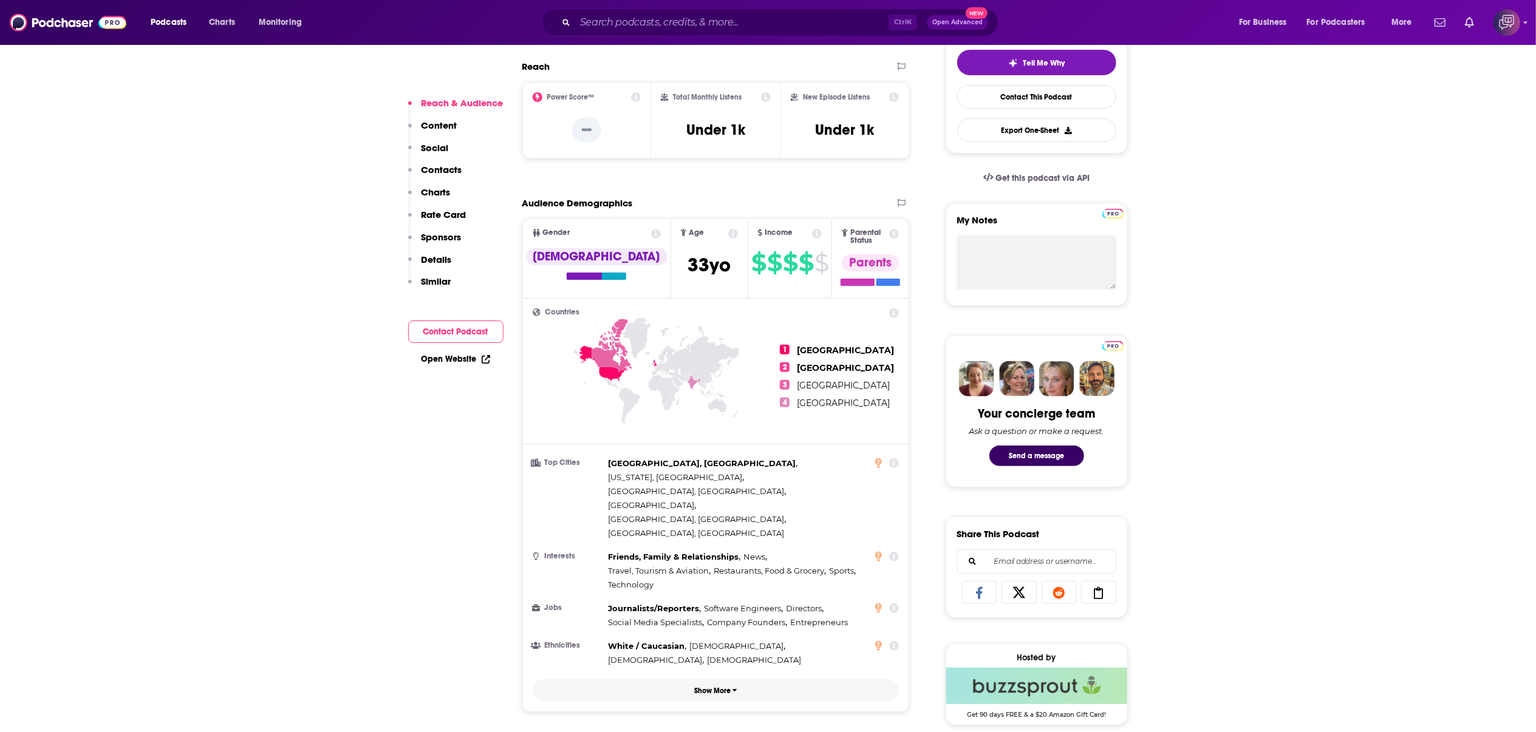  Describe the element at coordinates (1037, 562) in the screenshot. I see `input: Email address or username...` at that location.